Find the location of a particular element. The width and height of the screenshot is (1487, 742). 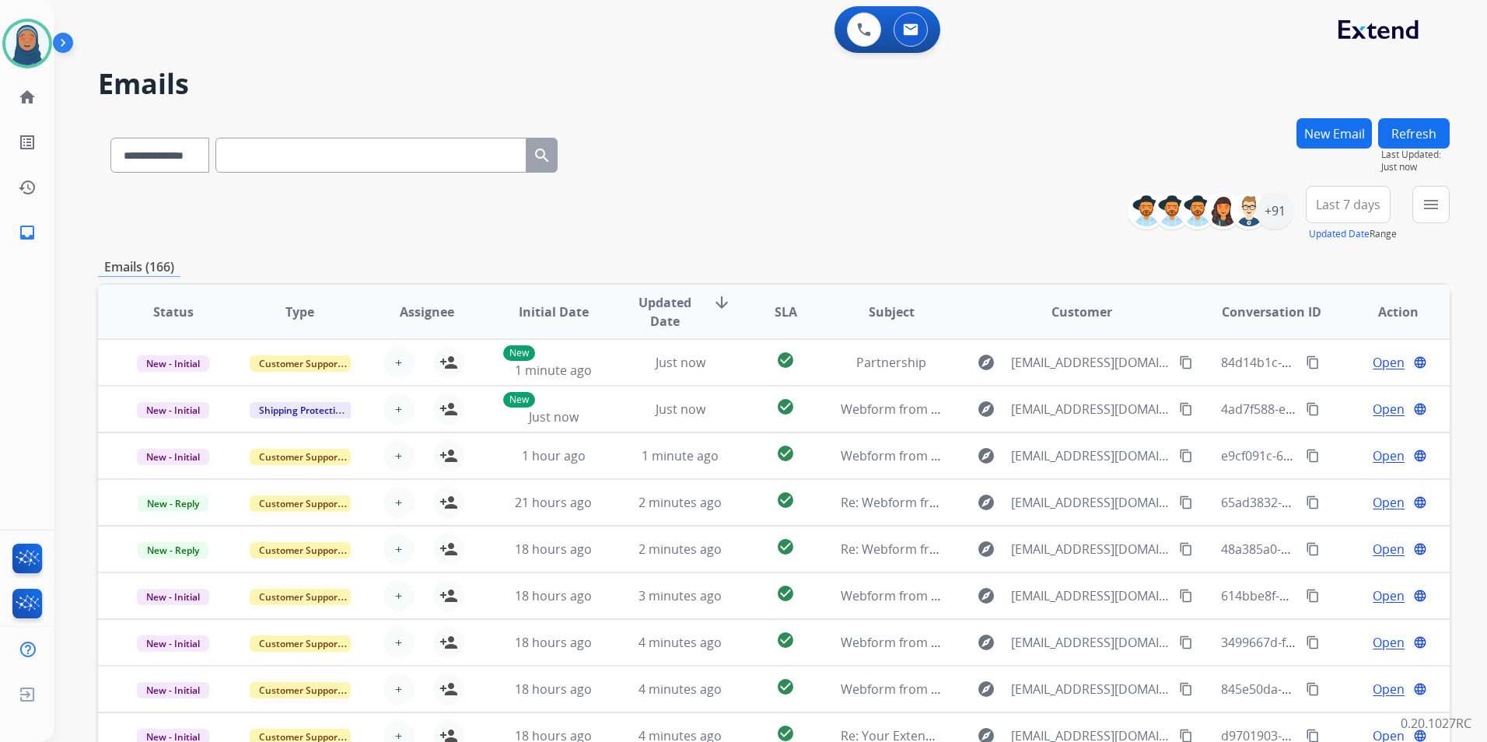

span: 18 hours ago is located at coordinates (553, 596).